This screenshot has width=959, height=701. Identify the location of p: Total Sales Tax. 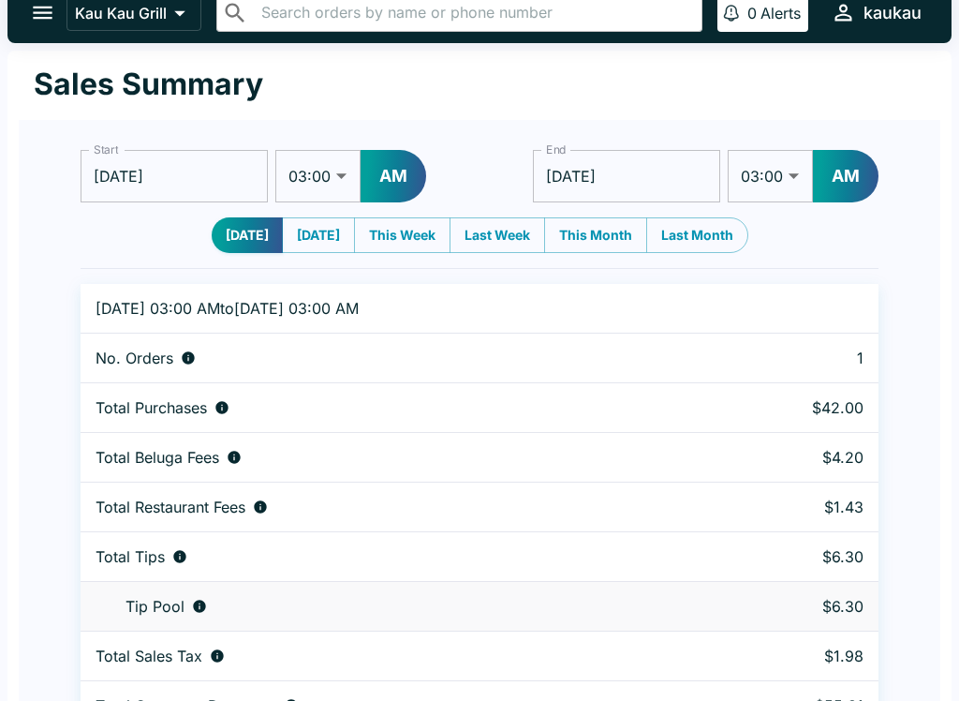
(149, 656).